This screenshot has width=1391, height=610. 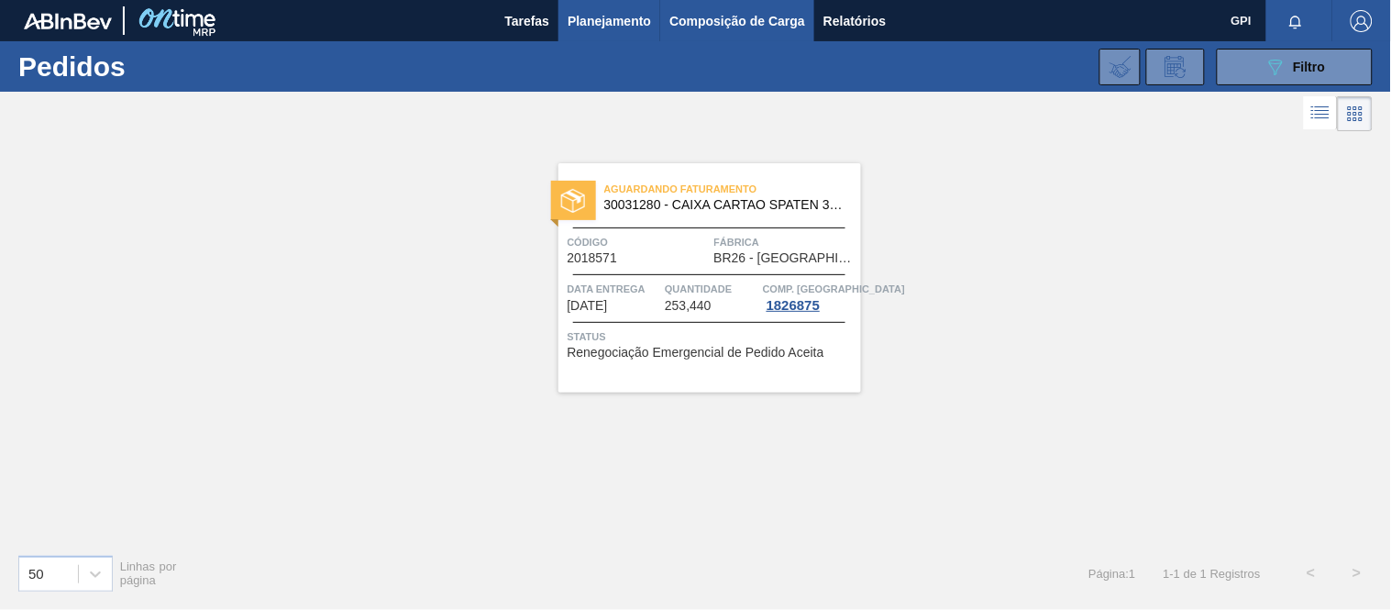 I want to click on a: statusAguardando Faturamento30031280 - CAIXA CARTAO SPATEN 350ML OPEN CORNERCódigo2018571FábricaB..., so click(x=696, y=278).